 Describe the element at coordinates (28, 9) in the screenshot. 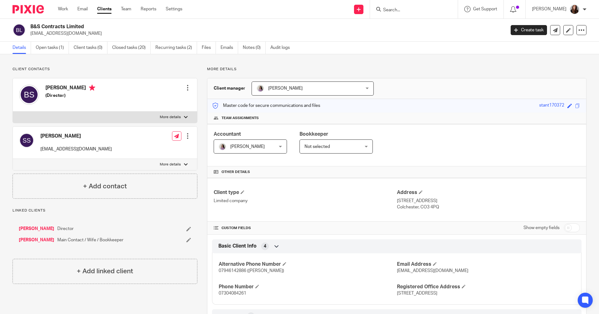

I see `img: Pixie` at that location.